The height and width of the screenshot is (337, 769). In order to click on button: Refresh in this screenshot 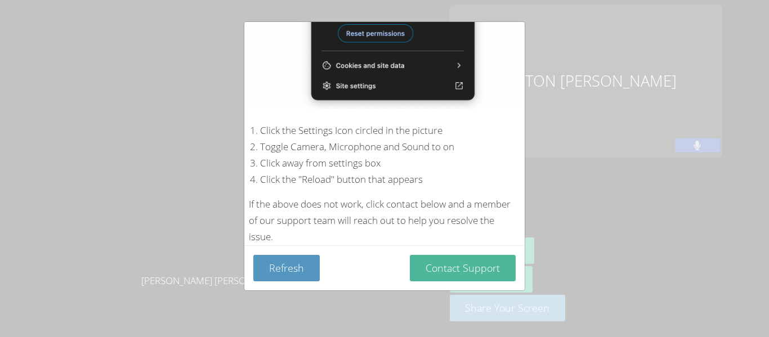, I will do `click(287, 268)`.